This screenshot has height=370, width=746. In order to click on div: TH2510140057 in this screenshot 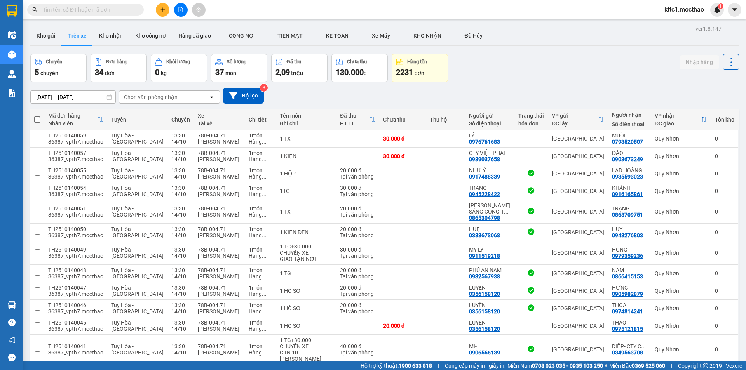, I will do `click(76, 153)`.